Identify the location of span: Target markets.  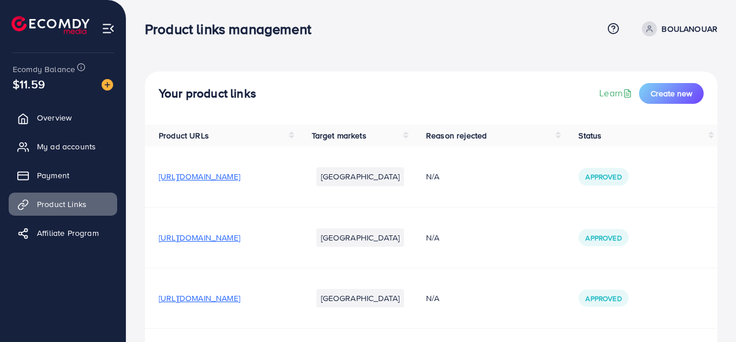
(339, 136).